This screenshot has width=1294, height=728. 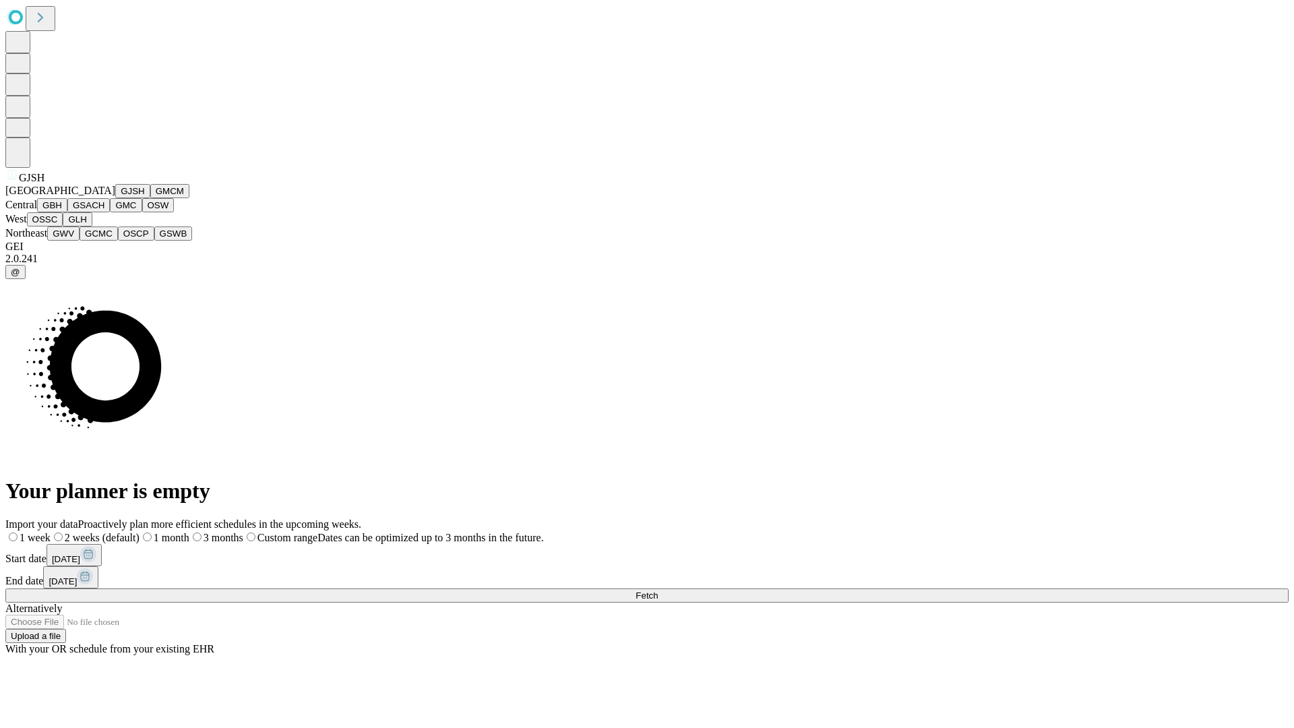 I want to click on button: OSSC, so click(x=45, y=219).